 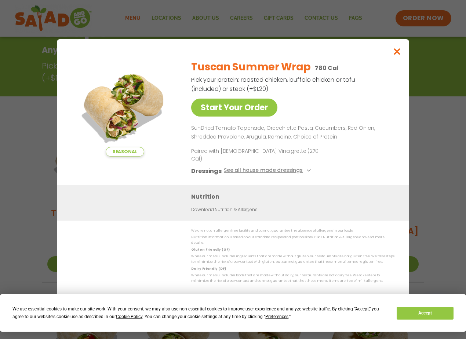 I want to click on p: We are not an allergen free facility and cannot guarantee the absence of allergens in our foods., so click(x=293, y=231).